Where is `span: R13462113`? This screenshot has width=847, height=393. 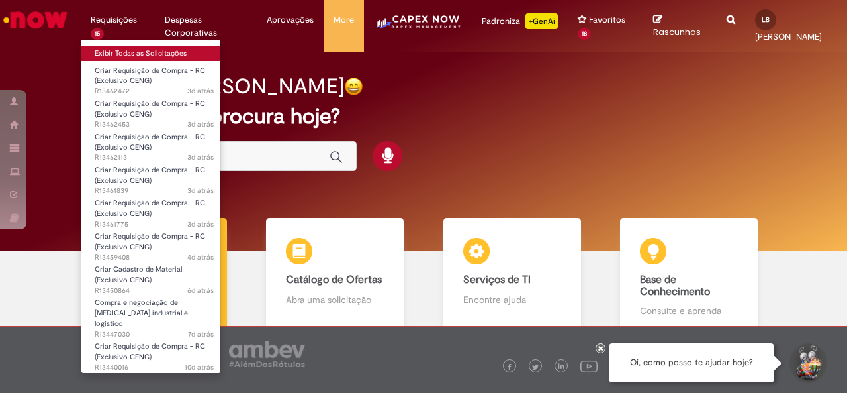
span: R13462113 is located at coordinates (154, 158).